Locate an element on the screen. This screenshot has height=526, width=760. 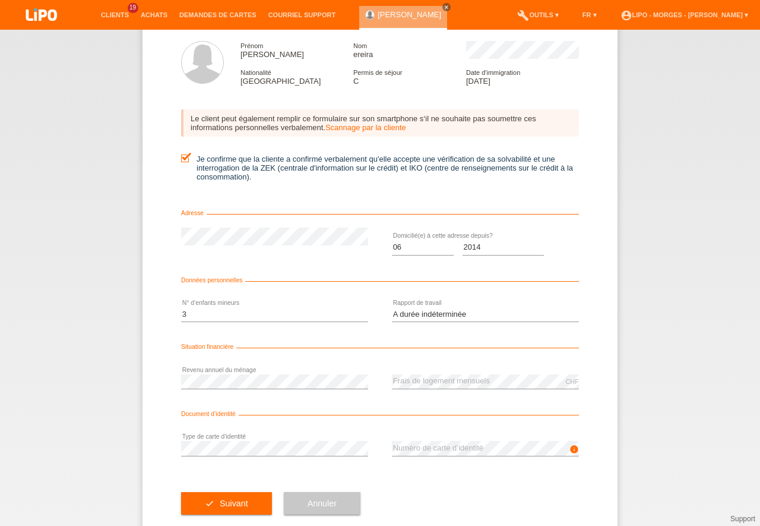
a: Courriel Support is located at coordinates (302, 15).